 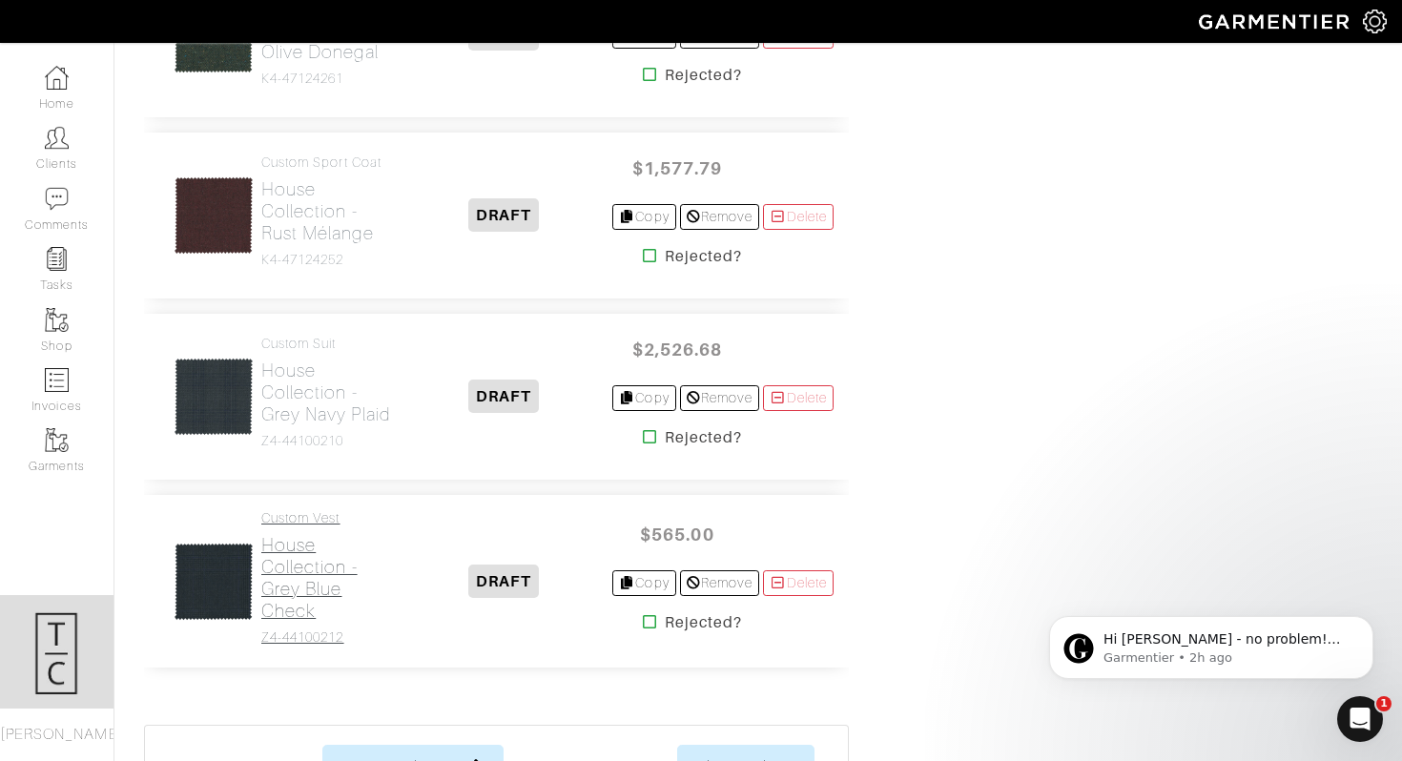 What do you see at coordinates (328, 578) in the screenshot?
I see `h2: House Collection - Grey Blue Check` at bounding box center [328, 578].